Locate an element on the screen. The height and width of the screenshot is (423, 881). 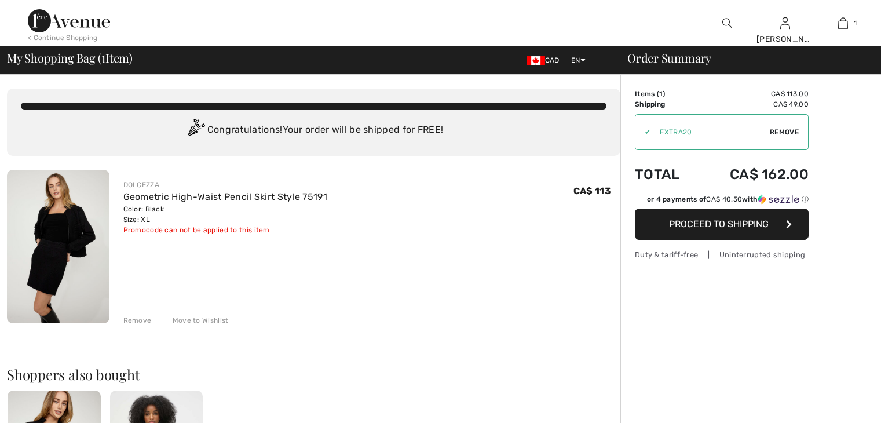
td: CA$ 162.00 is located at coordinates (753, 174).